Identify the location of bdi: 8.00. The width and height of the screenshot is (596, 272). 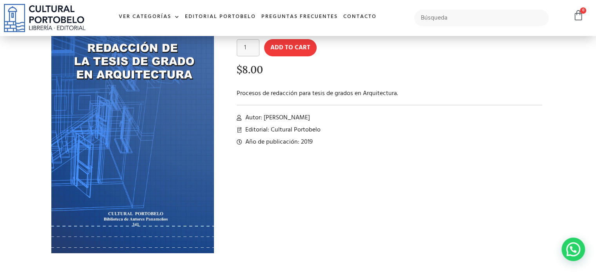
(249, 69).